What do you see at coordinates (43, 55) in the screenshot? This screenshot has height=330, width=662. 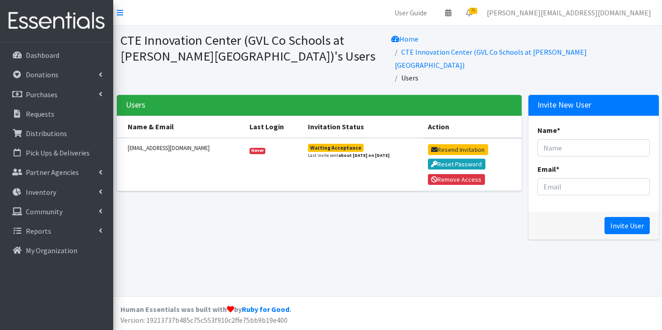 I see `p: Dashboard` at bounding box center [43, 55].